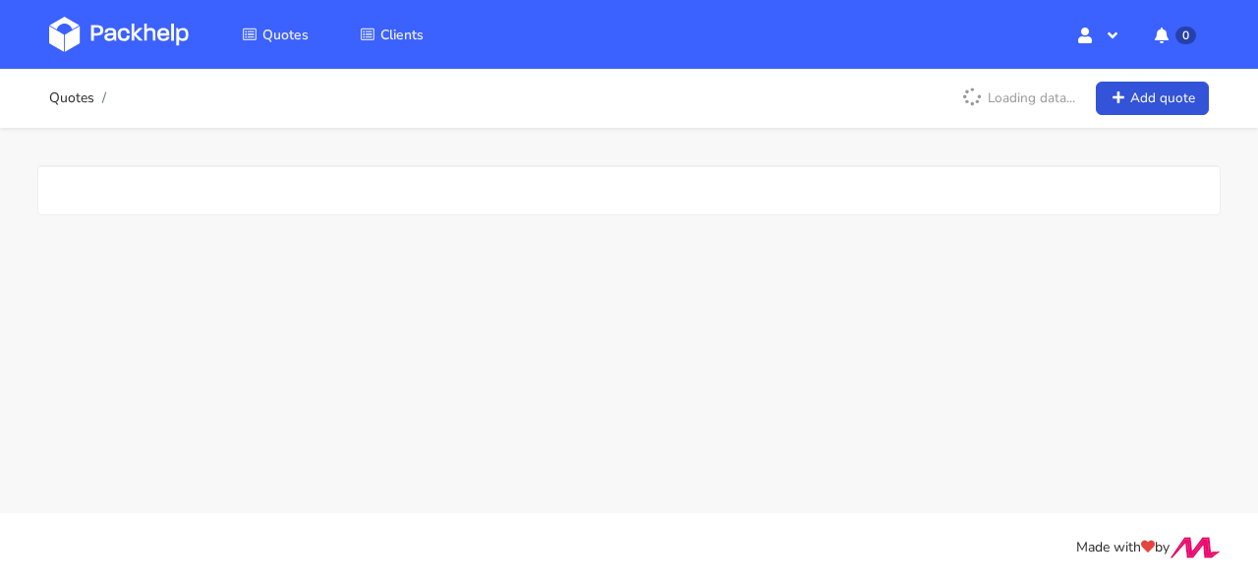  What do you see at coordinates (285, 34) in the screenshot?
I see `span: Quotes` at bounding box center [285, 34].